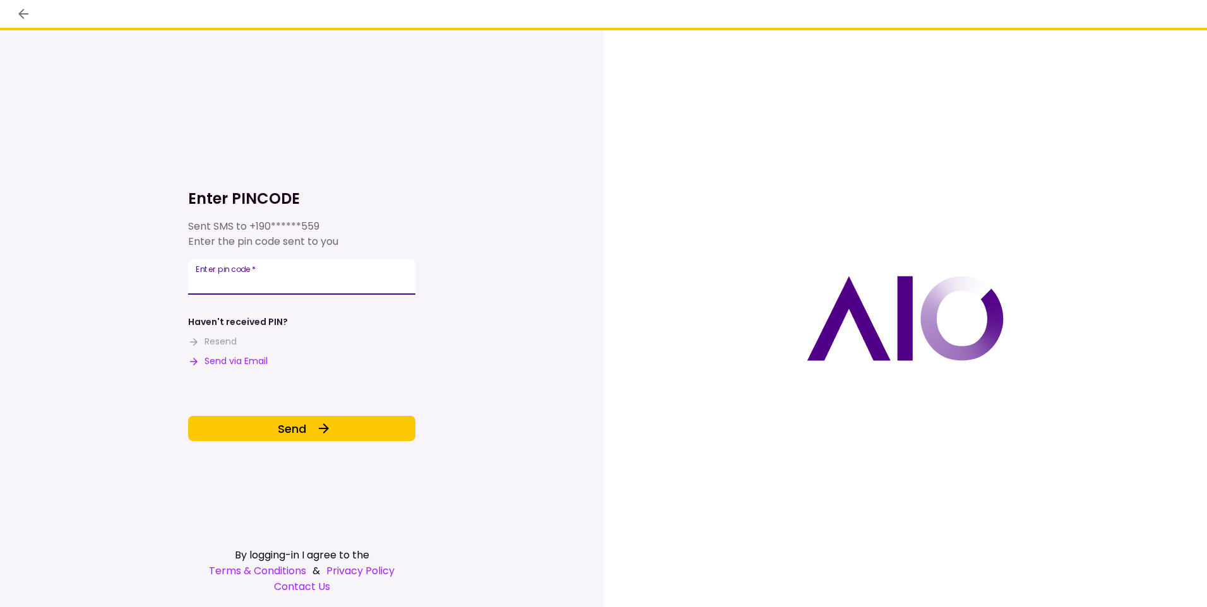 The image size is (1207, 607). What do you see at coordinates (360, 571) in the screenshot?
I see `a: Privacy Policy` at bounding box center [360, 571].